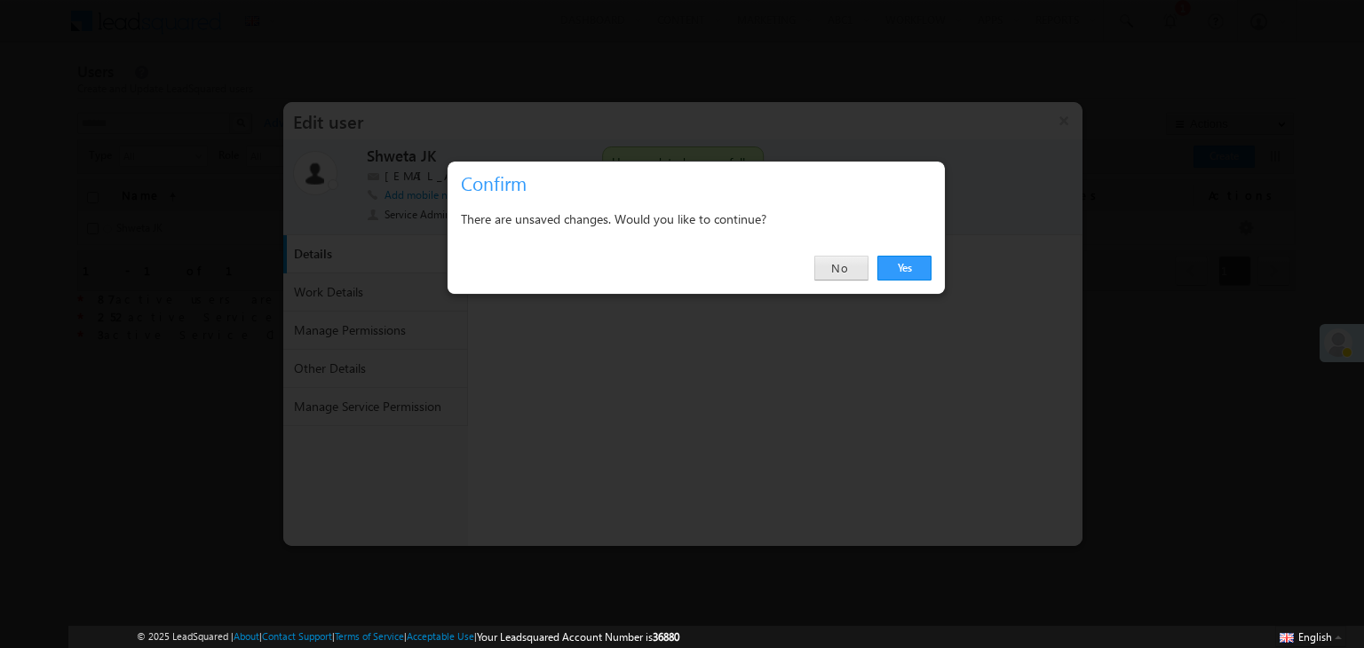 This screenshot has width=1364, height=648. I want to click on span: English, so click(1316, 637).